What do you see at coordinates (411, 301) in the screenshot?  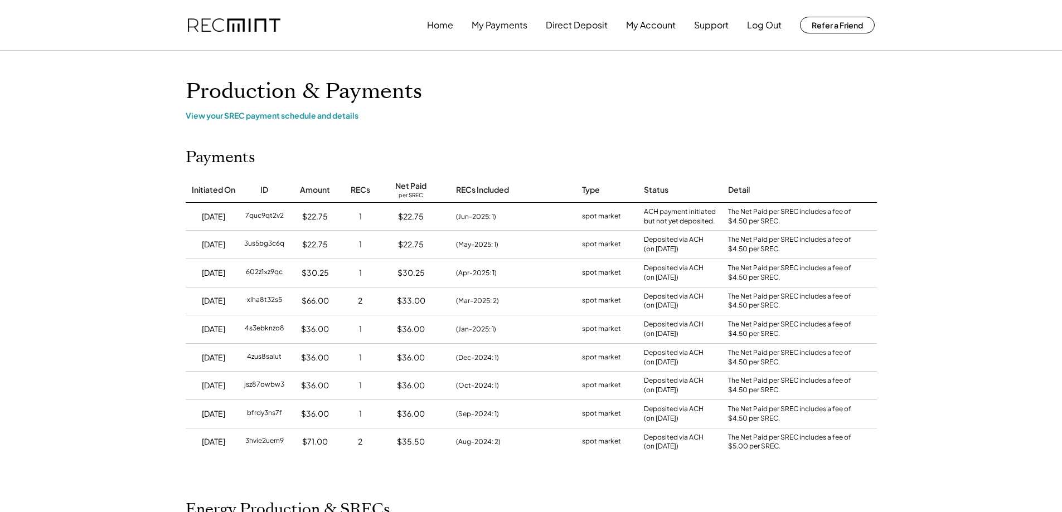 I see `div: $33.00` at bounding box center [411, 301].